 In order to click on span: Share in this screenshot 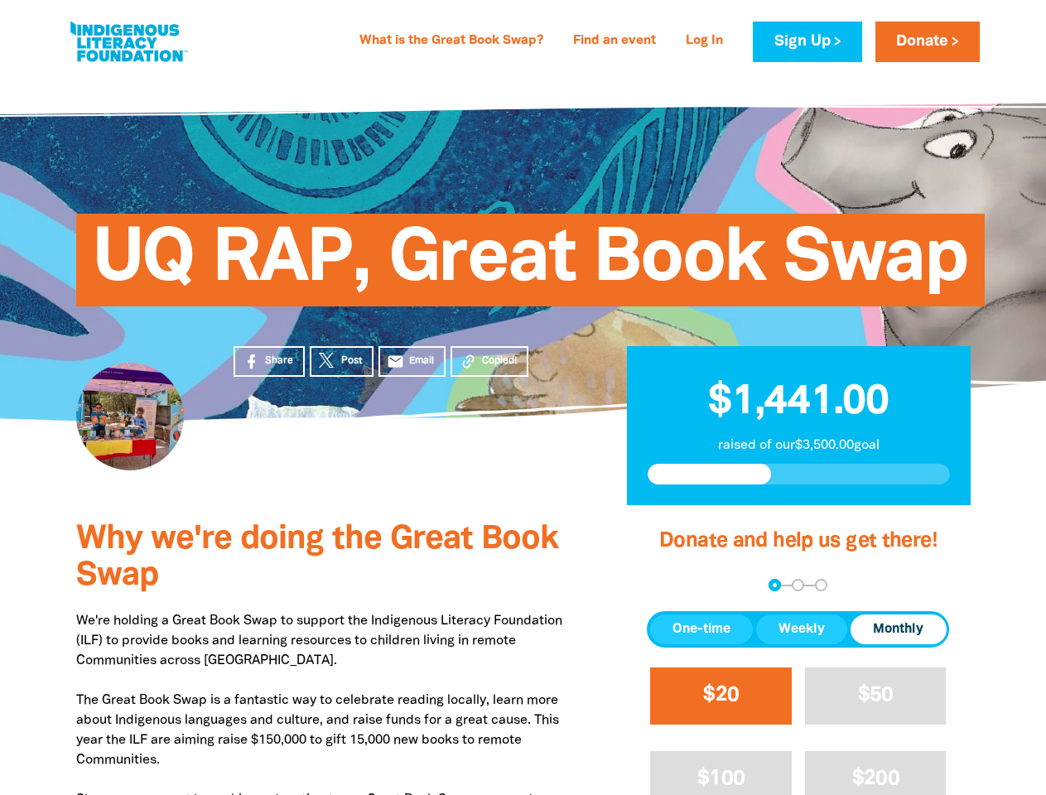, I will do `click(279, 361)`.